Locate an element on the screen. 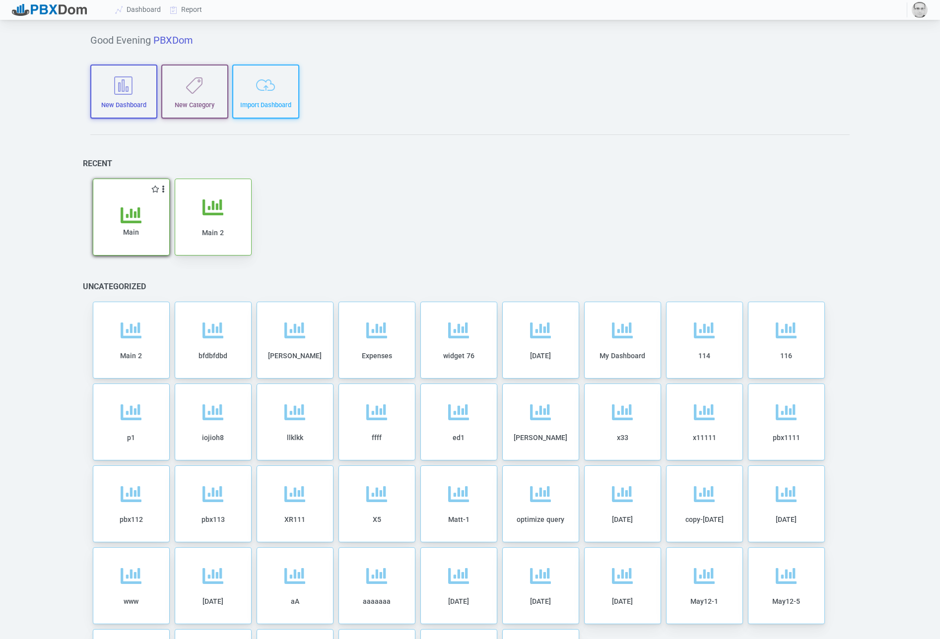 The width and height of the screenshot is (940, 639). h6: Recent is located at coordinates (97, 163).